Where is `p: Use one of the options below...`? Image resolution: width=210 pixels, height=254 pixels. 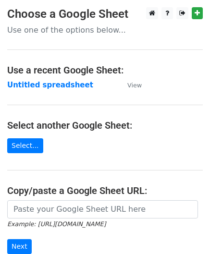
p: Use one of the options below... is located at coordinates (105, 30).